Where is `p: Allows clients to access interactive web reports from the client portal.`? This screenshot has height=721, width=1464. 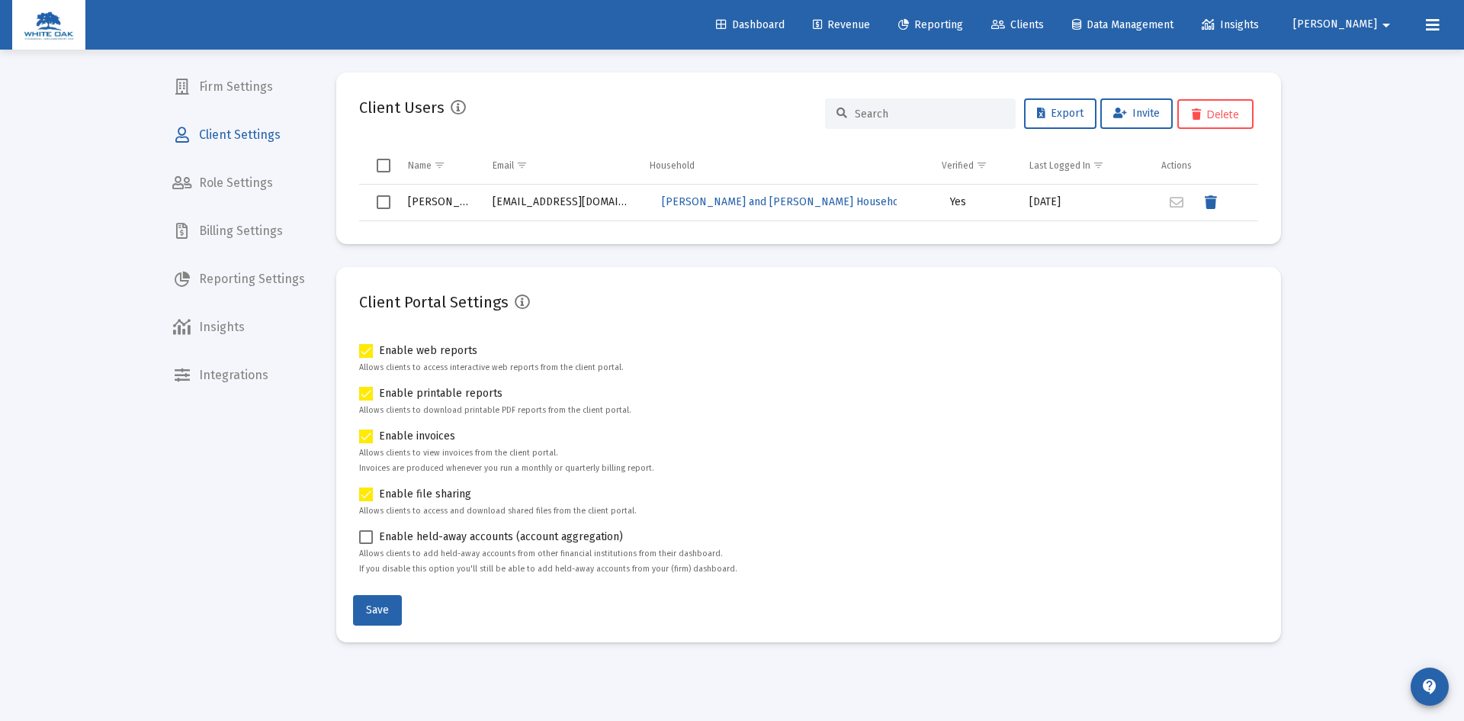 p: Allows clients to access interactive web reports from the client portal. is located at coordinates (809, 368).